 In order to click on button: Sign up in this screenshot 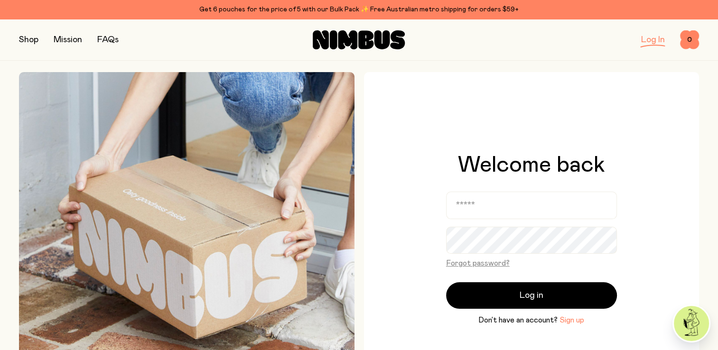, I will do `click(572, 320)`.